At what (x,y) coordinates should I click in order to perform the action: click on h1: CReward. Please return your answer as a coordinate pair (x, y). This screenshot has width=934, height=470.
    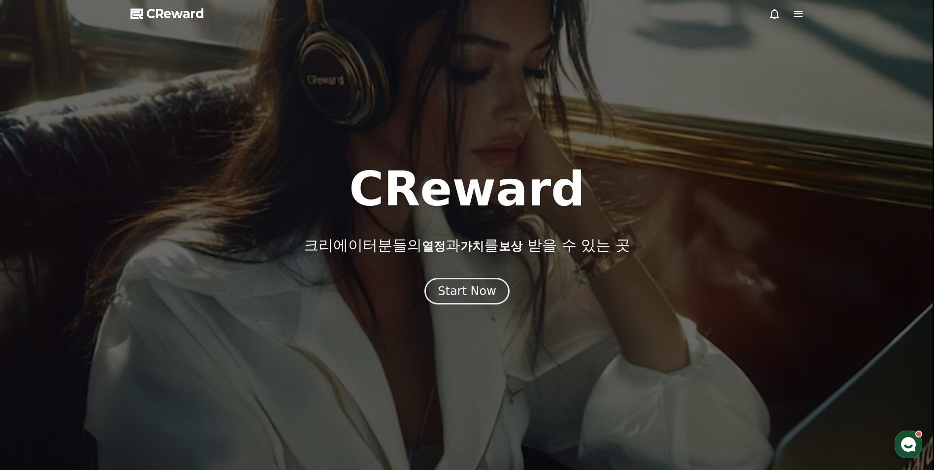
    Looking at the image, I should click on (467, 189).